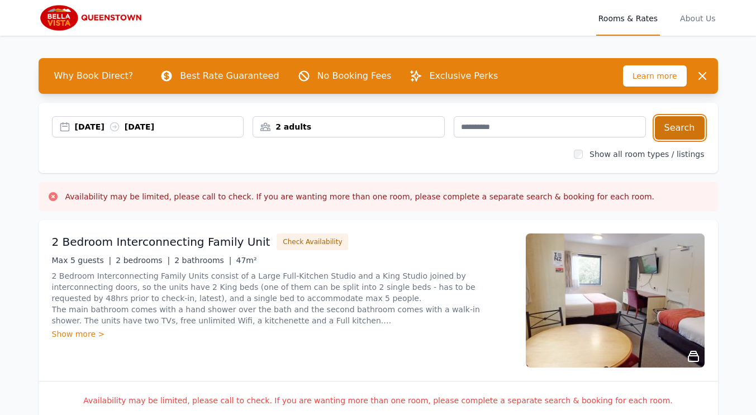 This screenshot has width=756, height=415. Describe the element at coordinates (282, 298) in the screenshot. I see `p: 2 Bedroom Interconnecting Family Units consist of a Large Full-Kitchen Studio and a King Studio j...` at that location.